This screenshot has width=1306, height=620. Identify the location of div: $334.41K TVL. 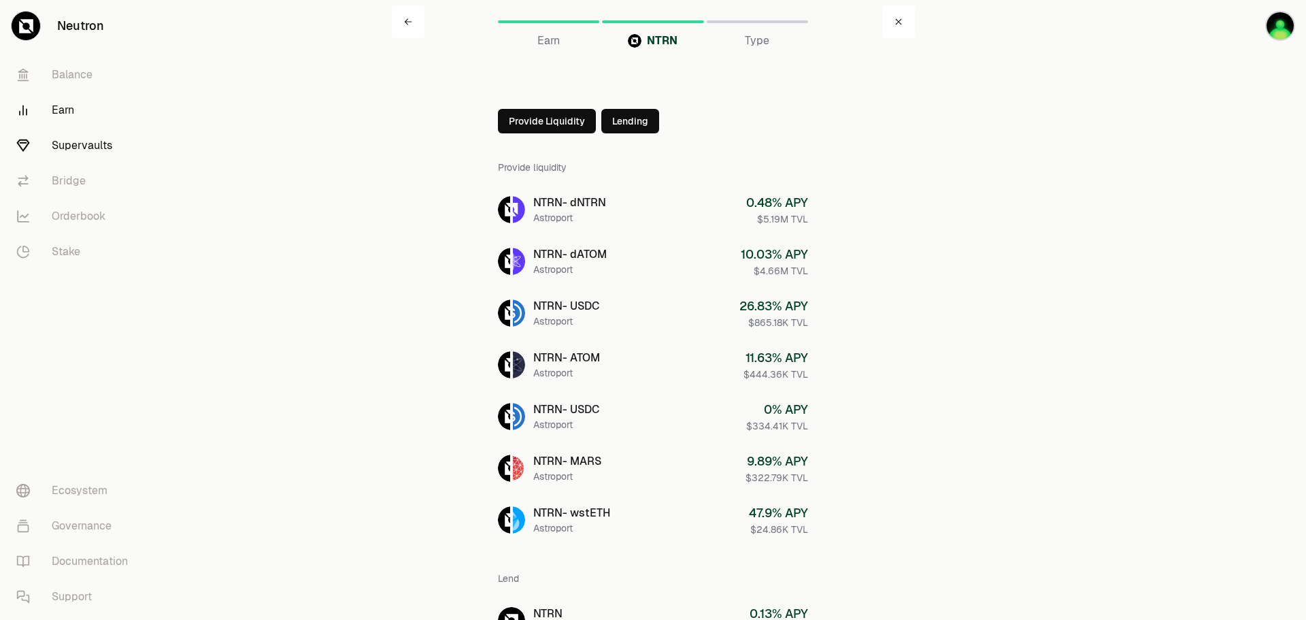
(777, 426).